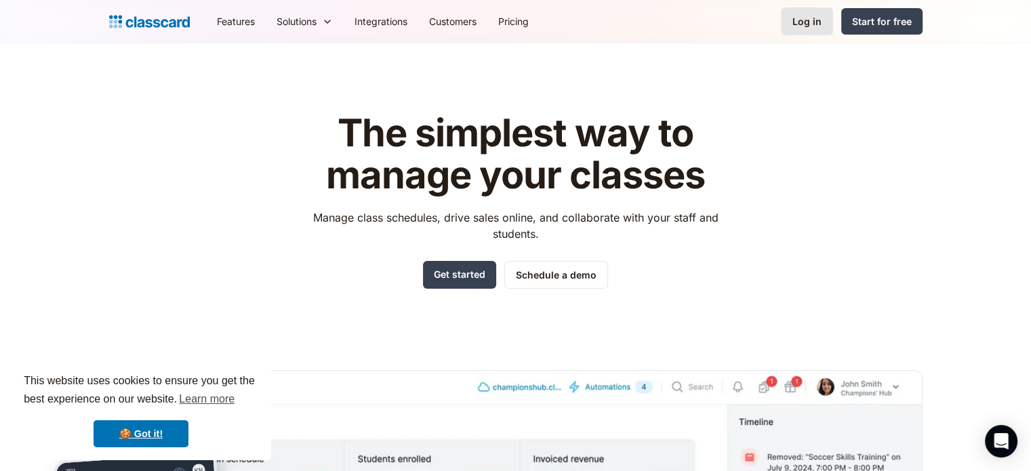 This screenshot has width=1031, height=471. What do you see at coordinates (141, 391) in the screenshot?
I see `span: This website uses cookies to ensure you get the best experience on our website.` at bounding box center [141, 391].